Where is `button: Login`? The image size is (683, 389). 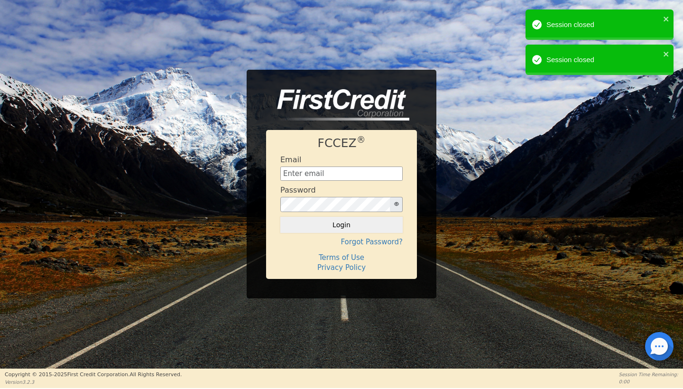 button: Login is located at coordinates (342, 225).